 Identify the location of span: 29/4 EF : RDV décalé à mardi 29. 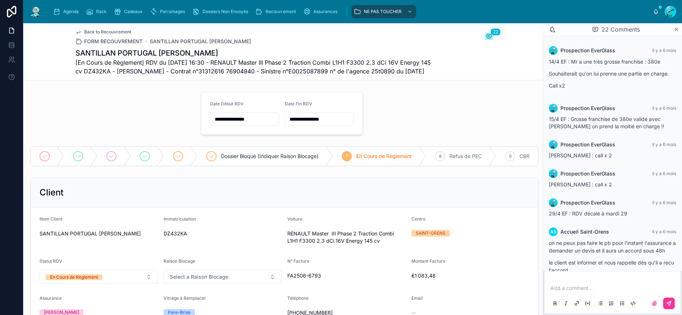
(588, 213).